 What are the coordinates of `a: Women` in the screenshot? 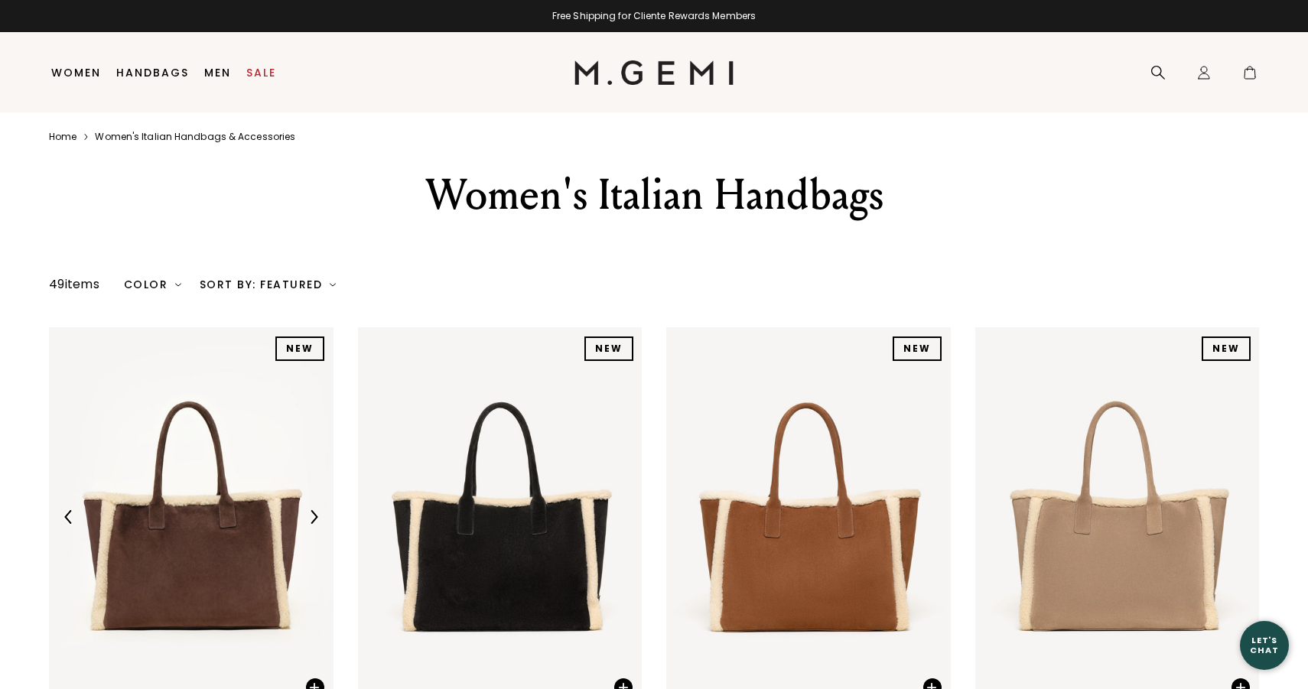 It's located at (76, 73).